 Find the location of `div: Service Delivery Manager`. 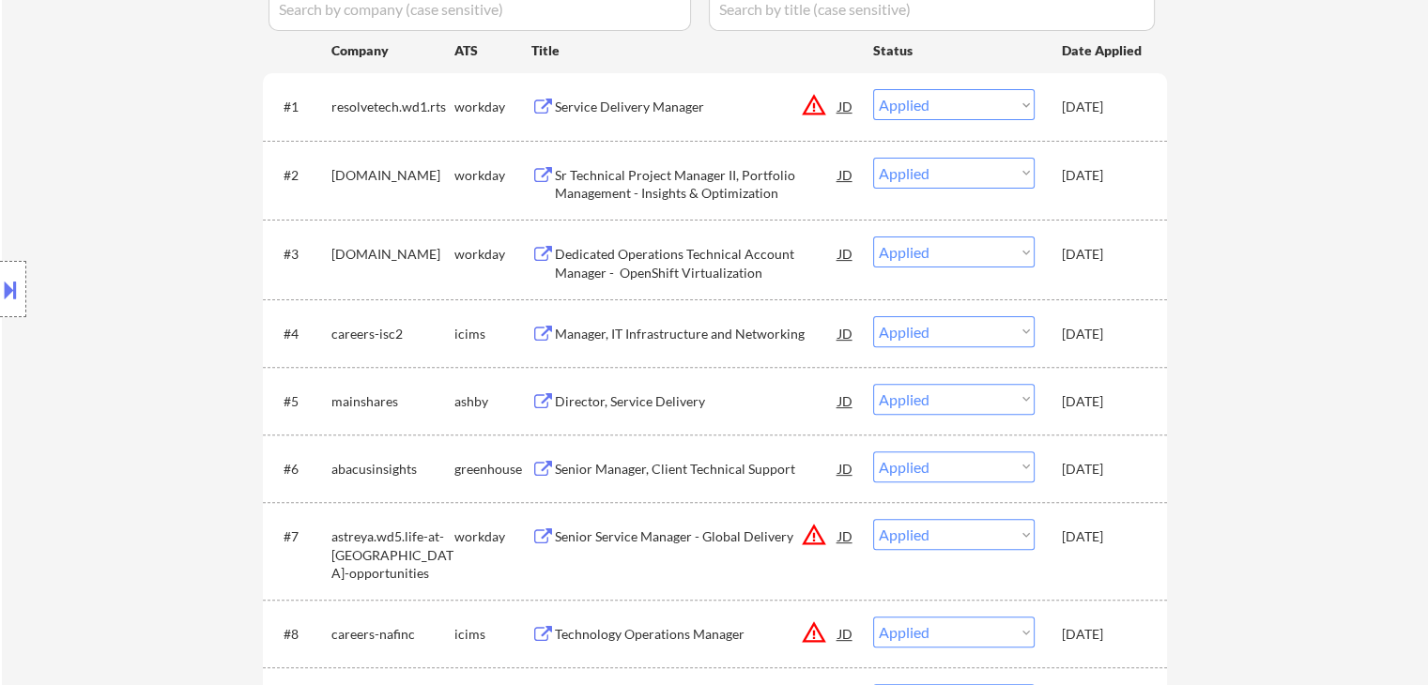

div: Service Delivery Manager is located at coordinates (697, 107).